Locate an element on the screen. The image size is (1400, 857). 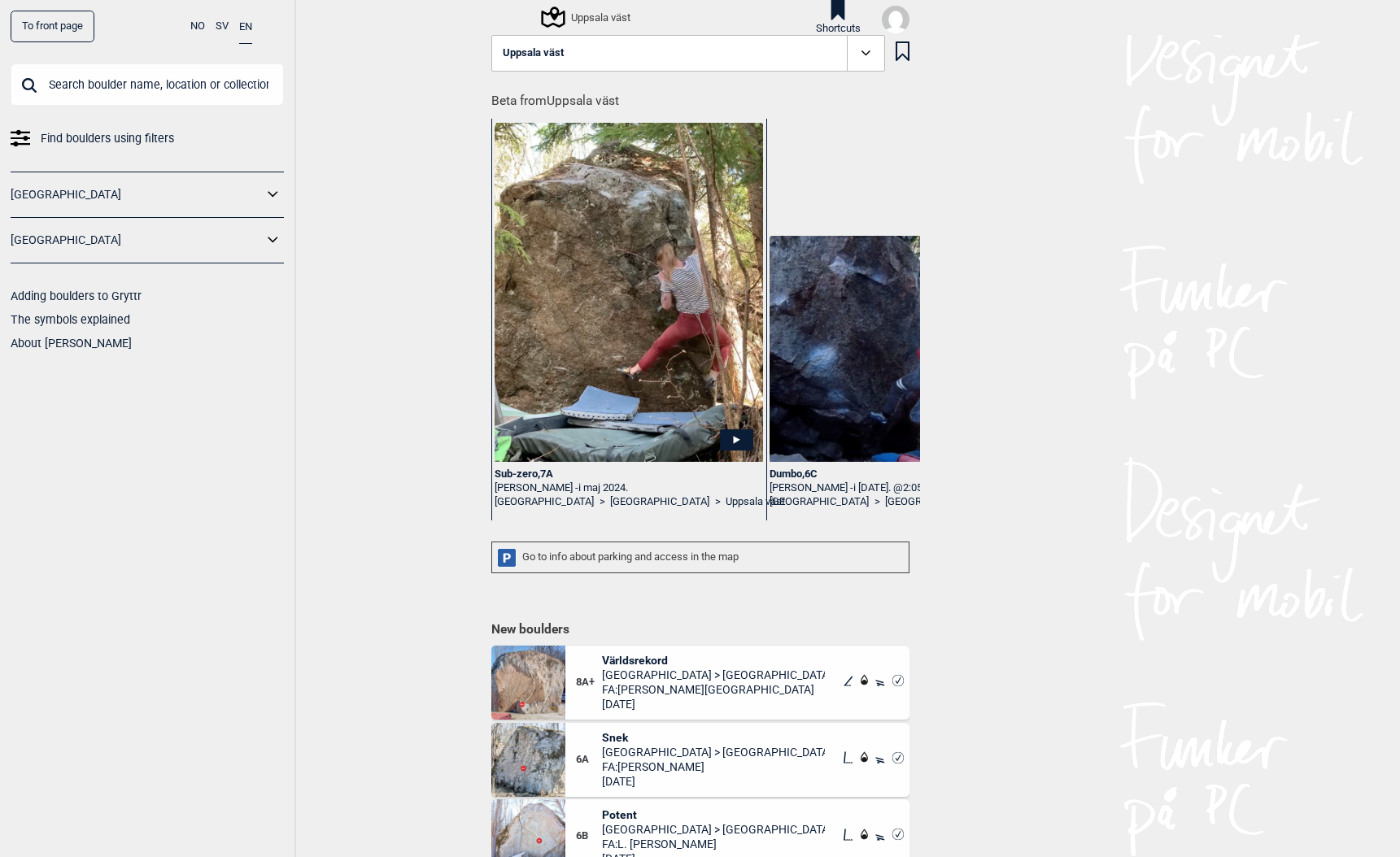
span: Världsrekord is located at coordinates (714, 660).